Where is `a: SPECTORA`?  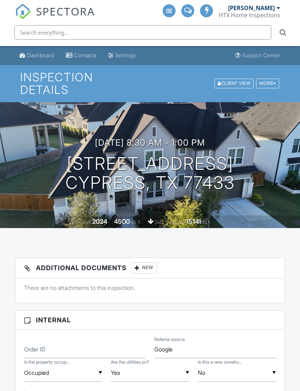 a: SPECTORA is located at coordinates (55, 17).